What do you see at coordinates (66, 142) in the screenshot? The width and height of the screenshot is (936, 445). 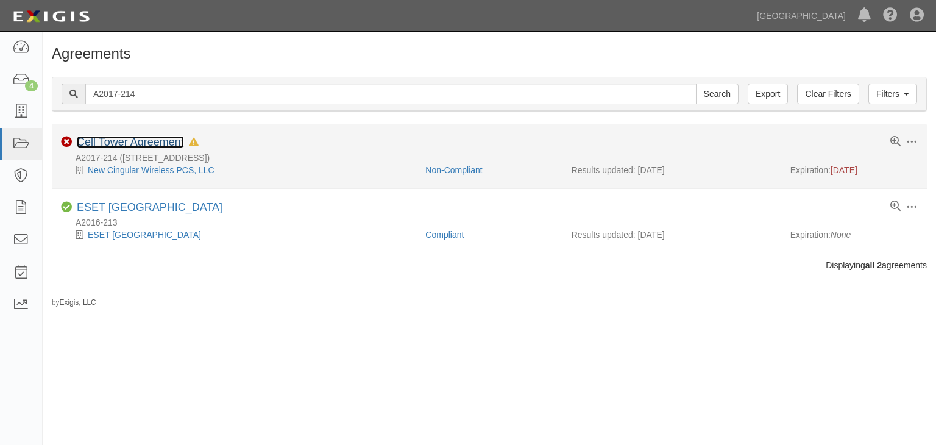 I see `i: Non-Compliant` at bounding box center [66, 142].